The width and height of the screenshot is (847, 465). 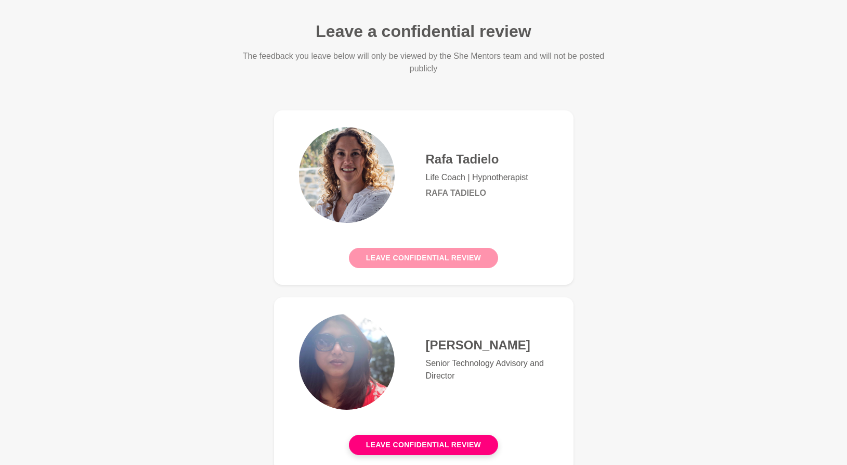 I want to click on h6: Rafa Tadielo, so click(x=487, y=193).